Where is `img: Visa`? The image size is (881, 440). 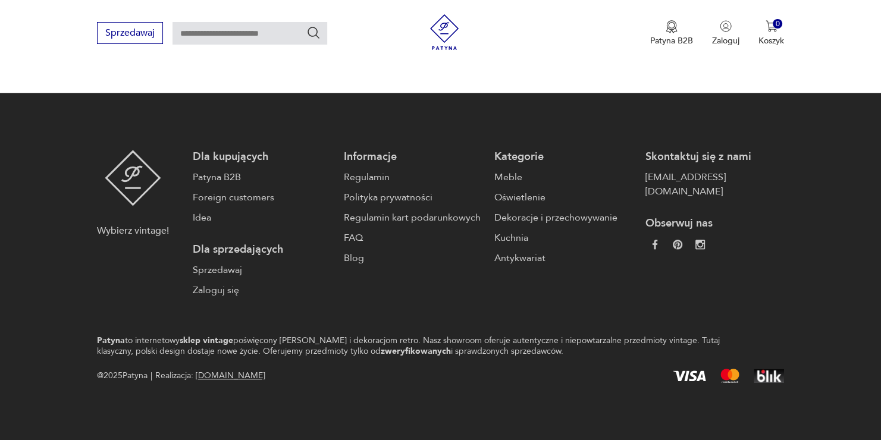
img: Visa is located at coordinates (690, 376).